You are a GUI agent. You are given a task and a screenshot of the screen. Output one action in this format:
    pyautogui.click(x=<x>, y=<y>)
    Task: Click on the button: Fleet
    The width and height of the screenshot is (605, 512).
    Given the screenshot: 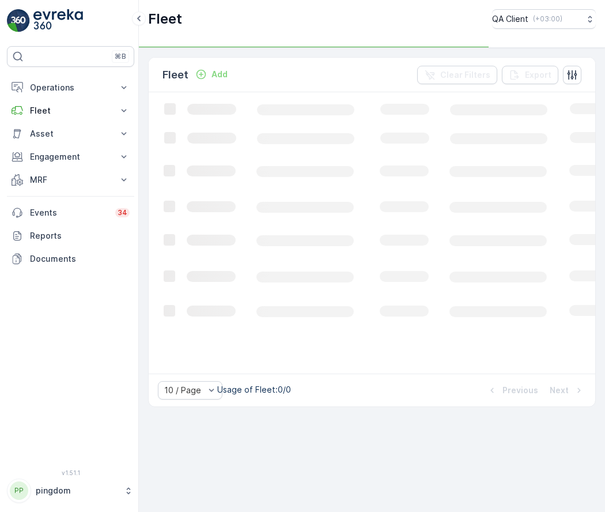 What is the action you would take?
    pyautogui.click(x=70, y=111)
    